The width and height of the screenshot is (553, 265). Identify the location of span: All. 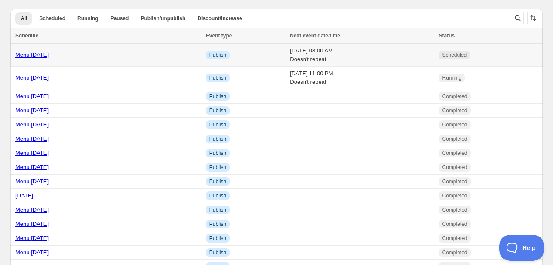
(24, 18).